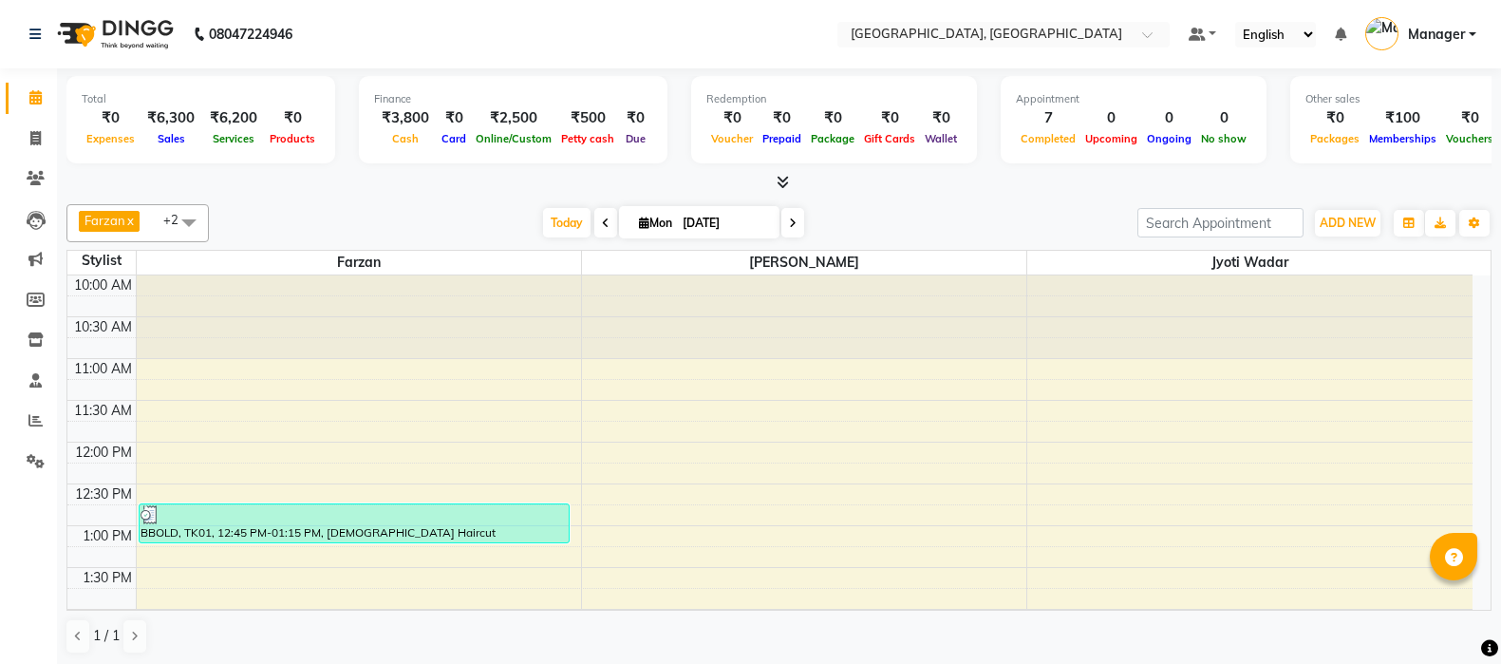 The image size is (1501, 664). I want to click on span: Mon, so click(655, 222).